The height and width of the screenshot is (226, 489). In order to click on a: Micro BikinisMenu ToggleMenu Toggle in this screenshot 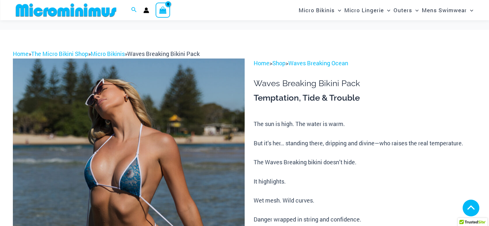, I will do `click(320, 10)`.